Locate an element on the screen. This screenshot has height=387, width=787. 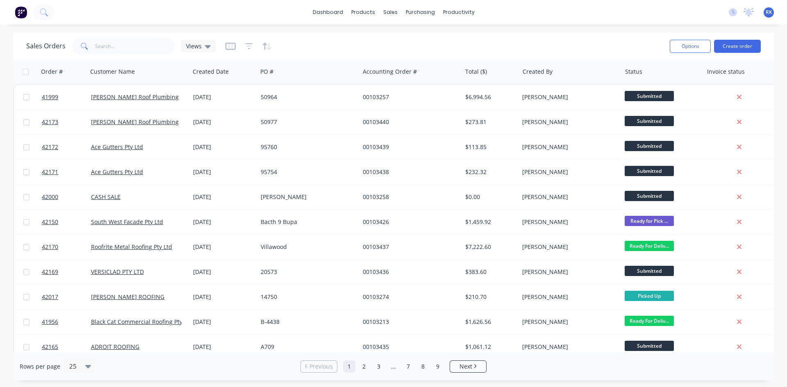
span: Rows per page is located at coordinates (40, 367).